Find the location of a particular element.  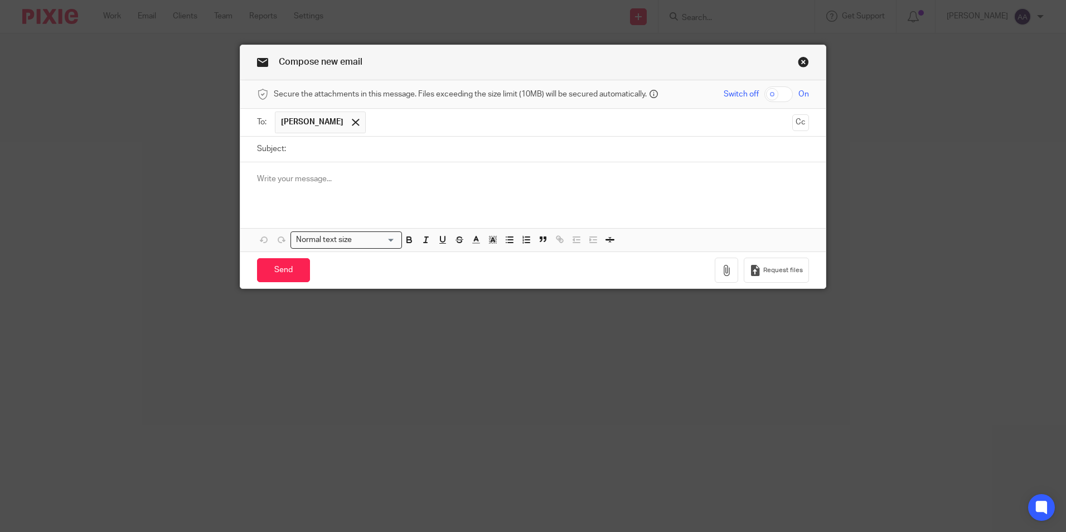

span: Secure the attachments in this message. Files exceeding the size limit (10MB) will be secured aut... is located at coordinates (460, 94).